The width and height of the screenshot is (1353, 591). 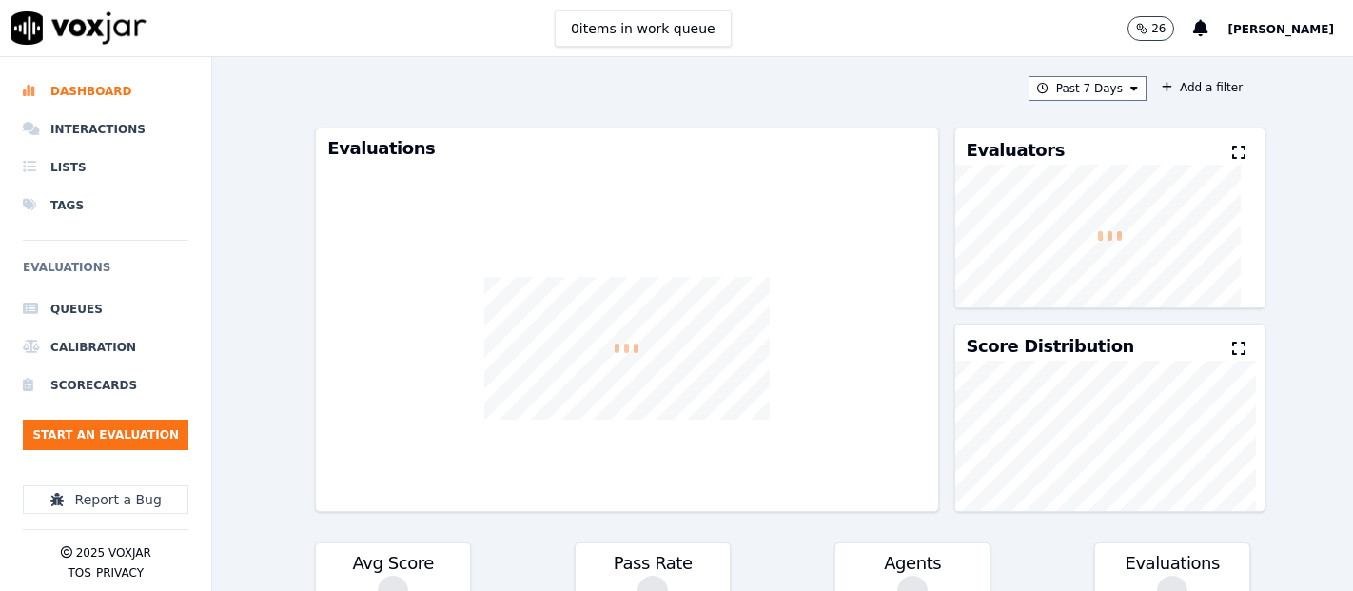 I want to click on li: Scorecards, so click(x=106, y=385).